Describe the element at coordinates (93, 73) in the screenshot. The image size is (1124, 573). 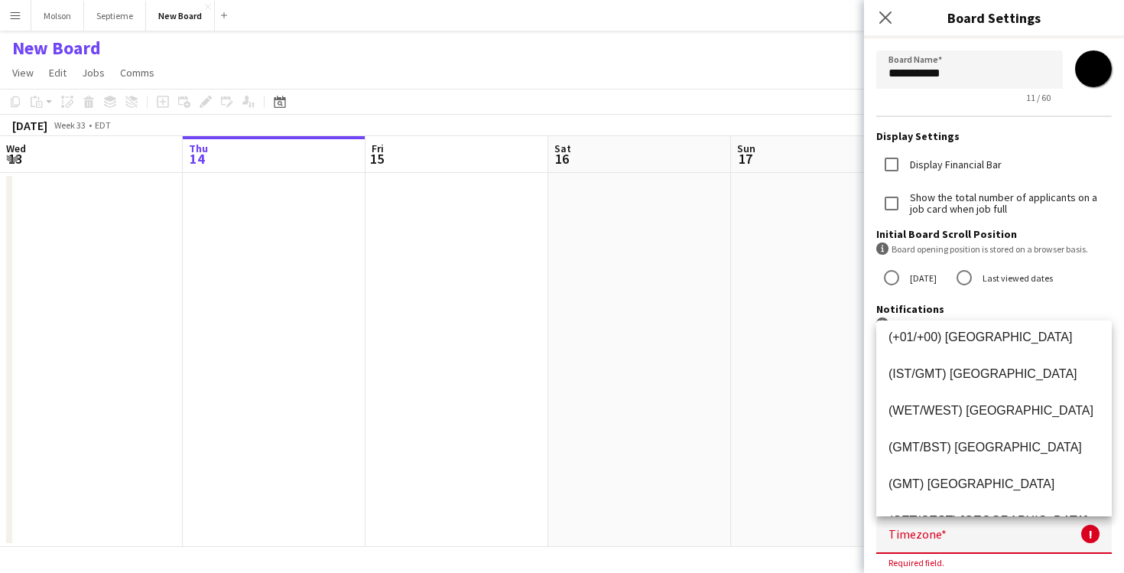
I see `a: Jobs` at that location.